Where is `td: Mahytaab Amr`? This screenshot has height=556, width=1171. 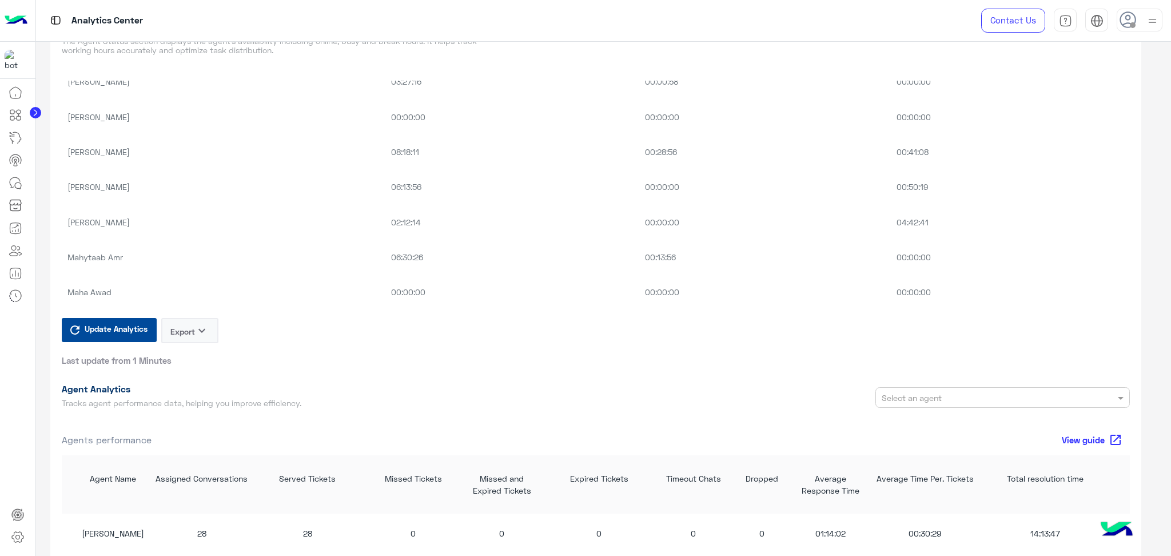 td: Mahytaab Amr is located at coordinates (223, 257).